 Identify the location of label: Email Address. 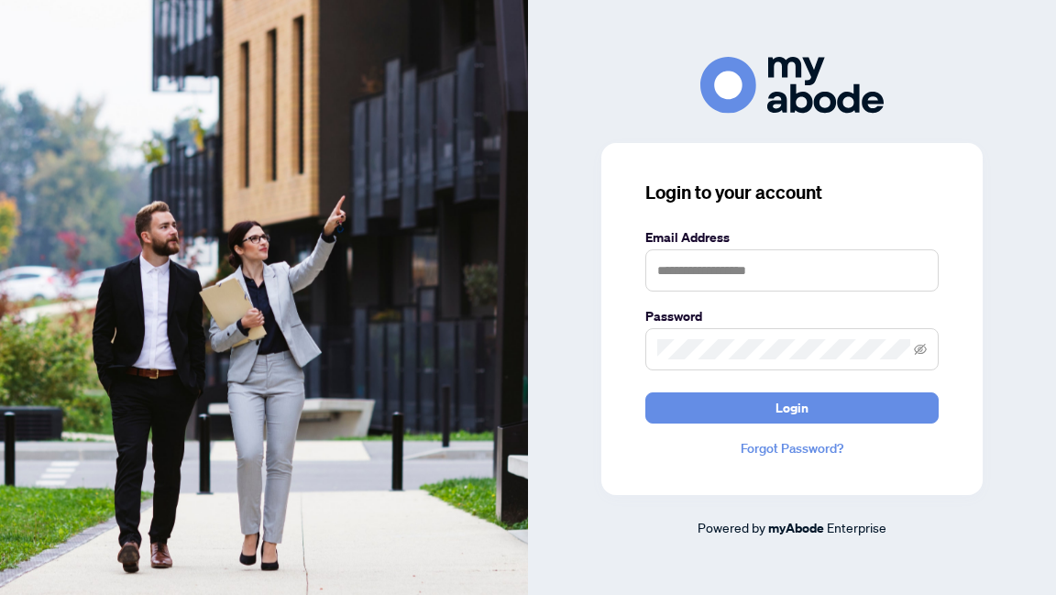
(792, 237).